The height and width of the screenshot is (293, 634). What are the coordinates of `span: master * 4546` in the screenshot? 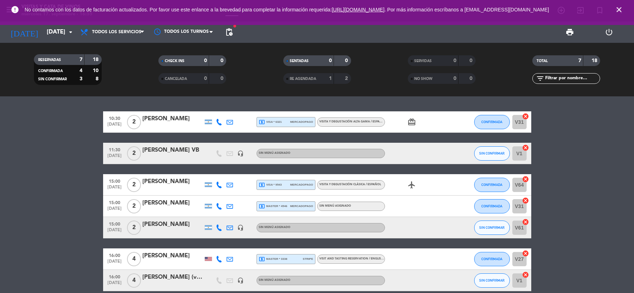 It's located at (273, 206).